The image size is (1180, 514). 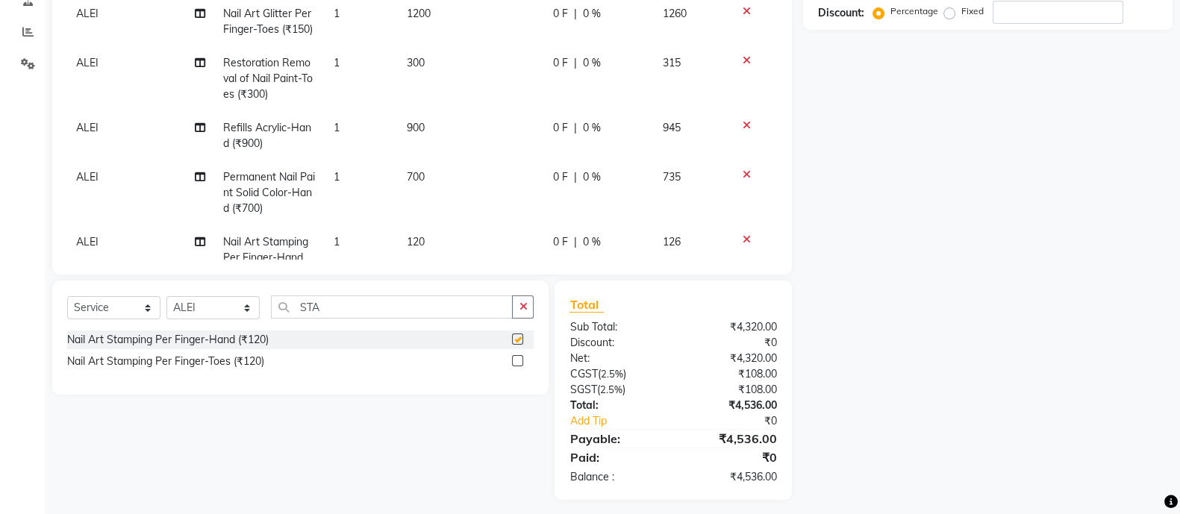 What do you see at coordinates (616, 327) in the screenshot?
I see `div: Sub Total:` at bounding box center [616, 327].